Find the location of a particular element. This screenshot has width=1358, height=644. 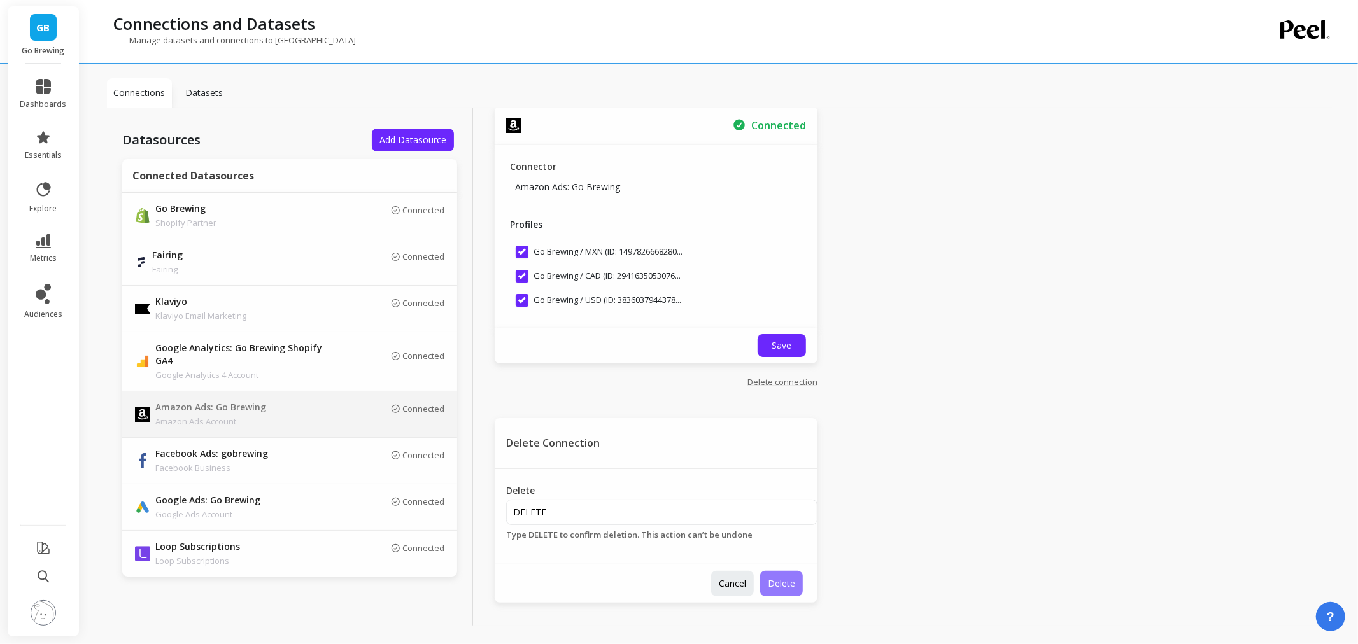

p: Secured Connection to Amazon Ads: Go Brewing is located at coordinates (778, 125).